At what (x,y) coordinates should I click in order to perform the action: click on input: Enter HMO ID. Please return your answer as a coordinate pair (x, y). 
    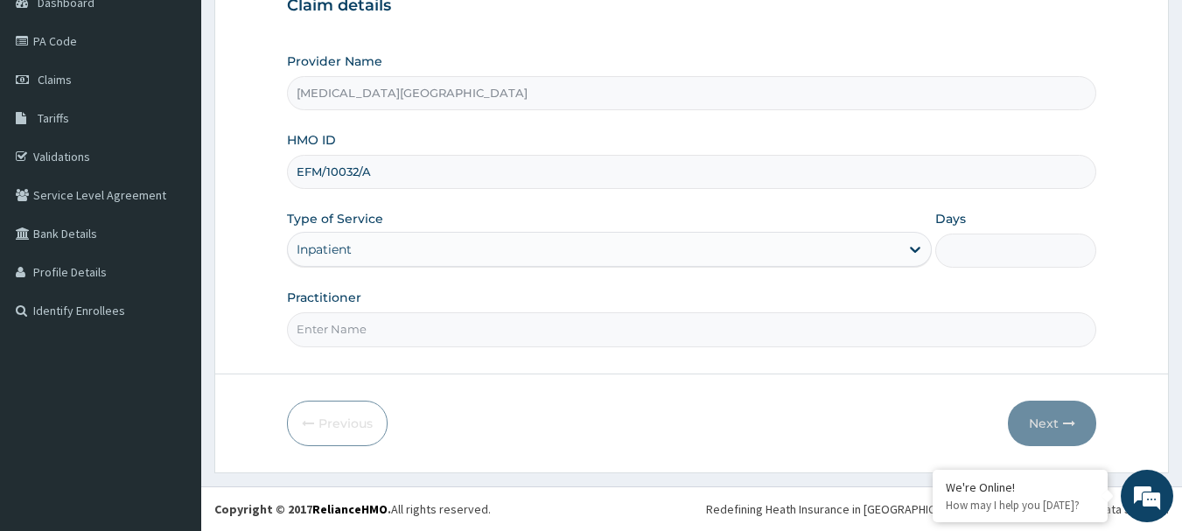
    Looking at the image, I should click on (692, 172).